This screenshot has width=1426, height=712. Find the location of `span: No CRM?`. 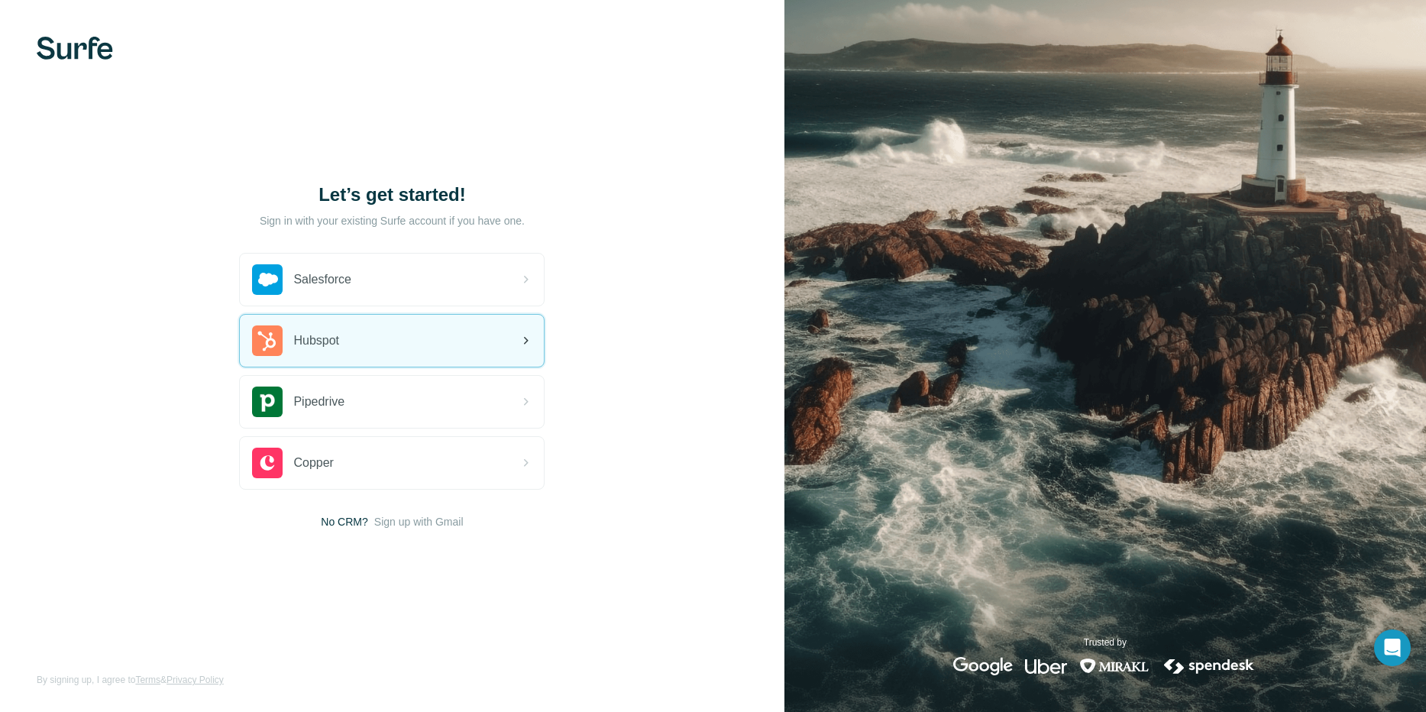

span: No CRM? is located at coordinates (344, 521).